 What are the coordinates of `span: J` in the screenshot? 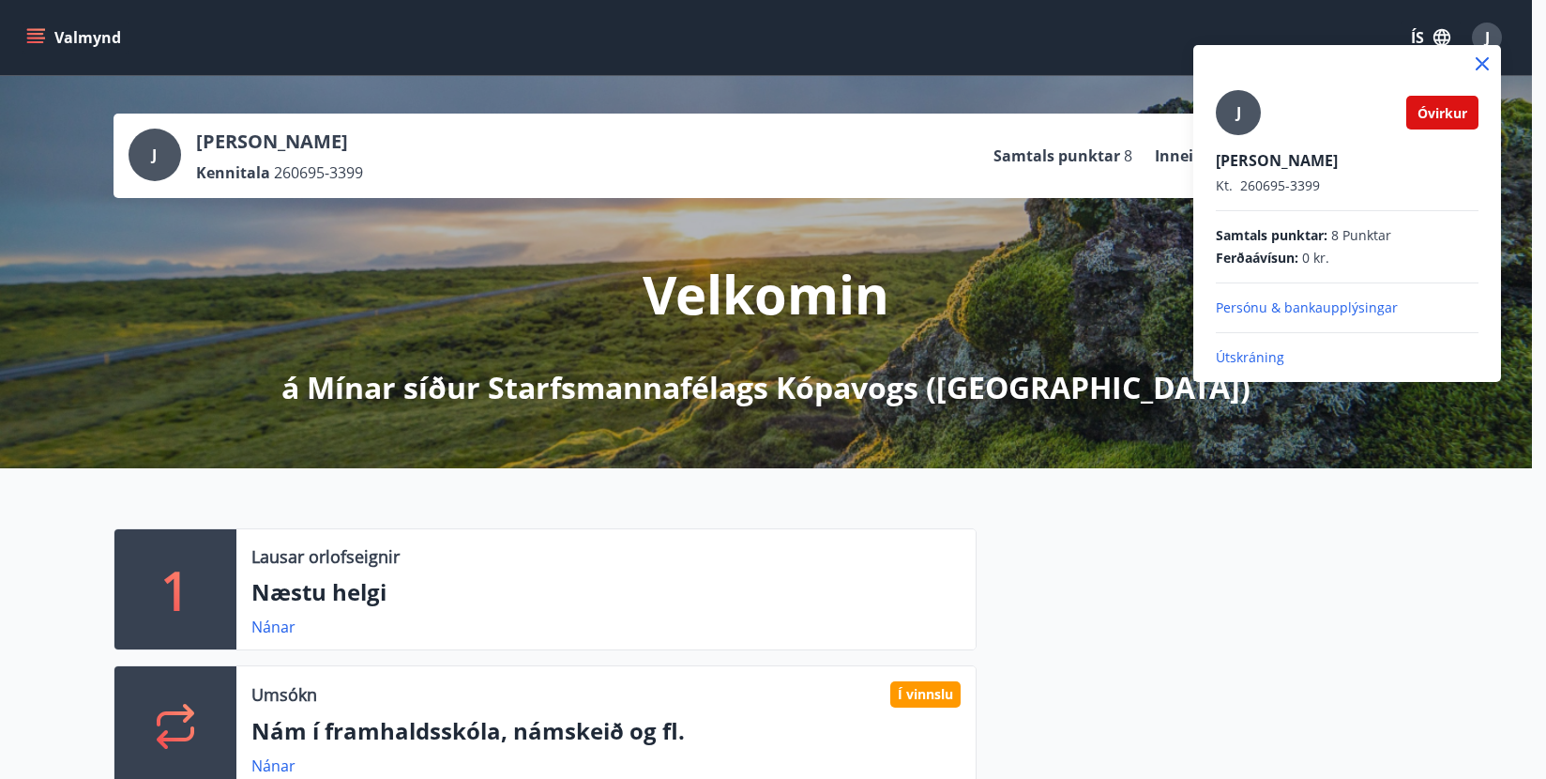 It's located at (1239, 113).